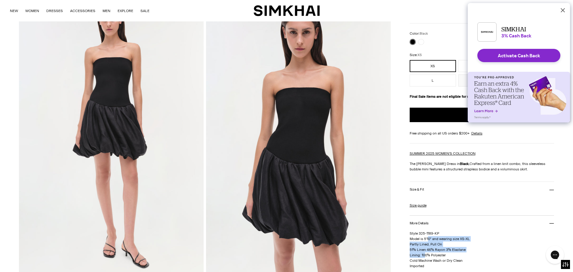 The image size is (573, 272). Describe the element at coordinates (14, 11) in the screenshot. I see `a: NEW` at that location.